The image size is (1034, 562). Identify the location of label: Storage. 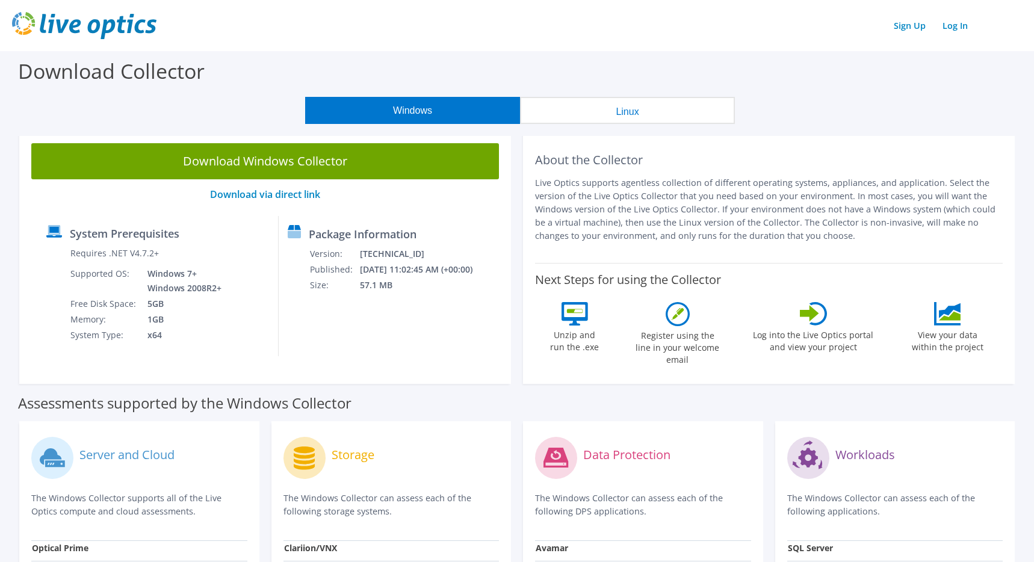
(353, 455).